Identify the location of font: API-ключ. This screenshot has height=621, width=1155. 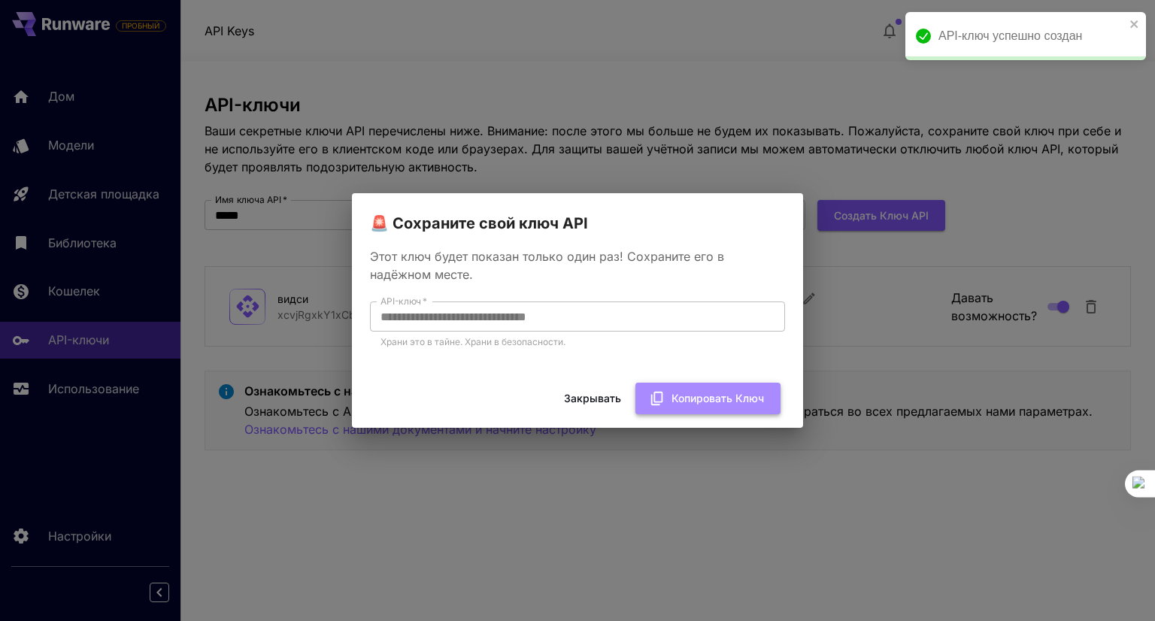
(401, 301).